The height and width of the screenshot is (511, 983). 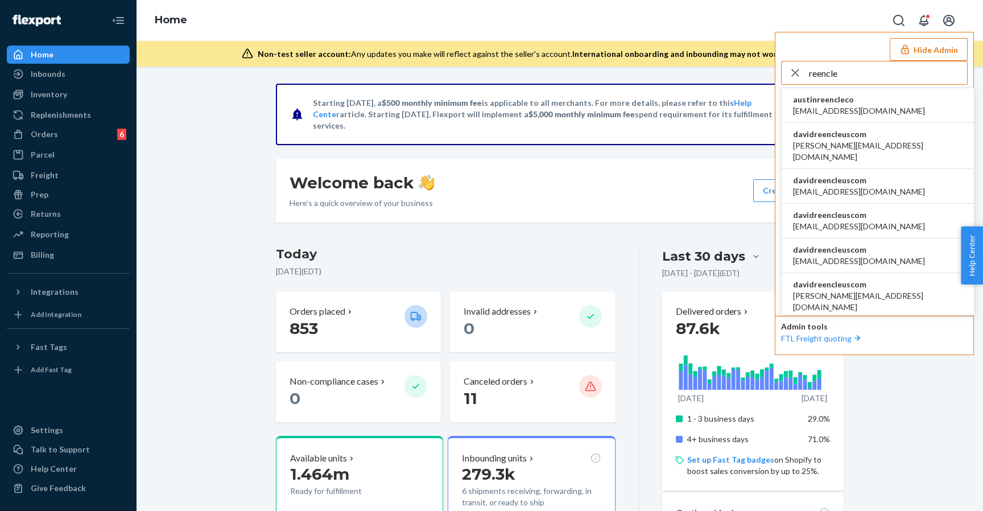 What do you see at coordinates (497, 311) in the screenshot?
I see `p: Invalid addresses` at bounding box center [497, 311].